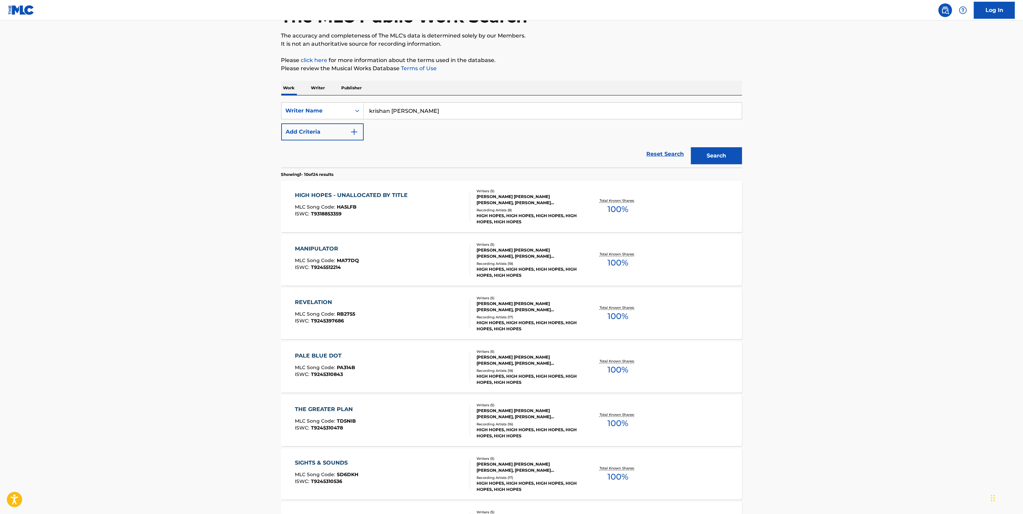 This screenshot has width=1023, height=514. What do you see at coordinates (323, 132) in the screenshot?
I see `button: Add Criteria` at bounding box center [323, 132].